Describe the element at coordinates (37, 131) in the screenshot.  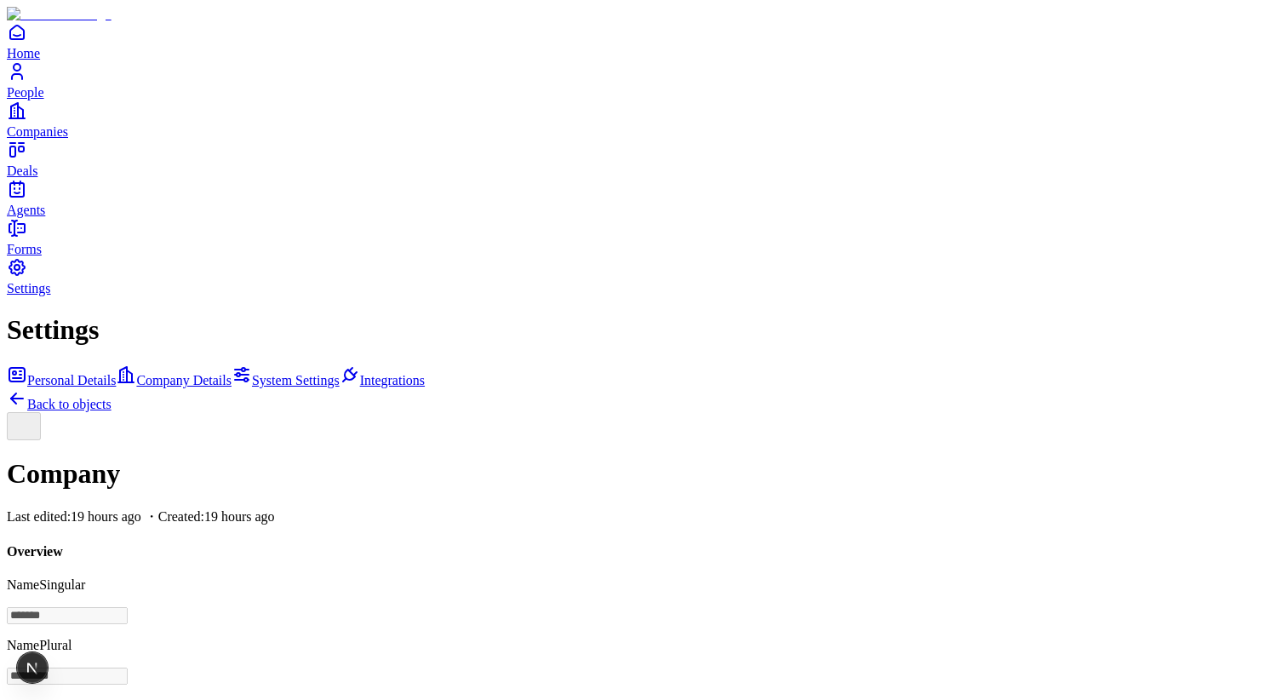
I see `span: Companies` at that location.